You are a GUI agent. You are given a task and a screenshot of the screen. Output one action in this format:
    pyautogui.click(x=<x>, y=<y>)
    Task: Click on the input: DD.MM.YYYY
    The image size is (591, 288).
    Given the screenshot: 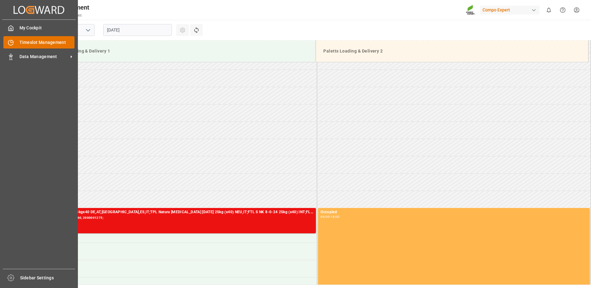 What is the action you would take?
    pyautogui.click(x=138, y=30)
    